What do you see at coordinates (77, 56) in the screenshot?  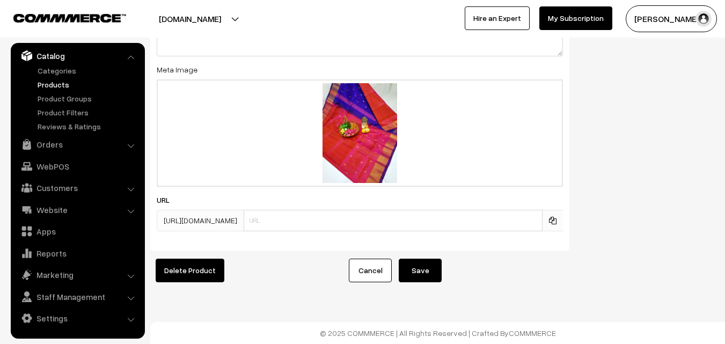 I see `a: Catalog` at bounding box center [77, 56].